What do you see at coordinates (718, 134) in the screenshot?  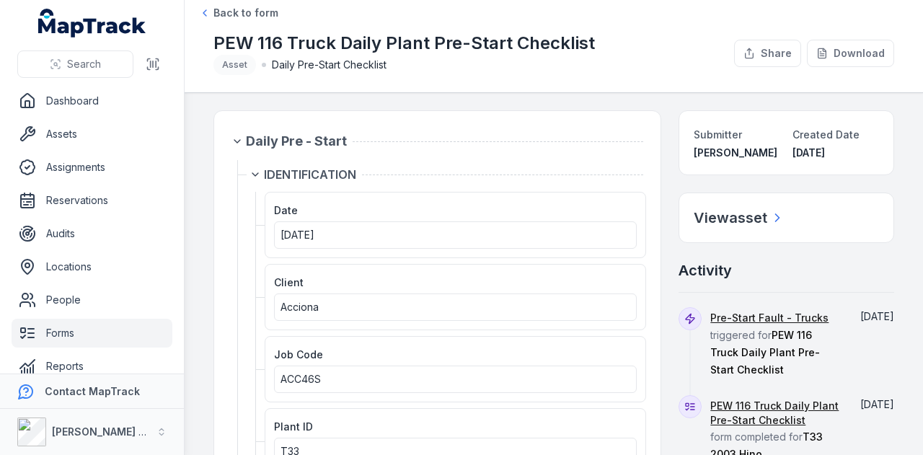 I see `span: Submitter` at bounding box center [718, 134].